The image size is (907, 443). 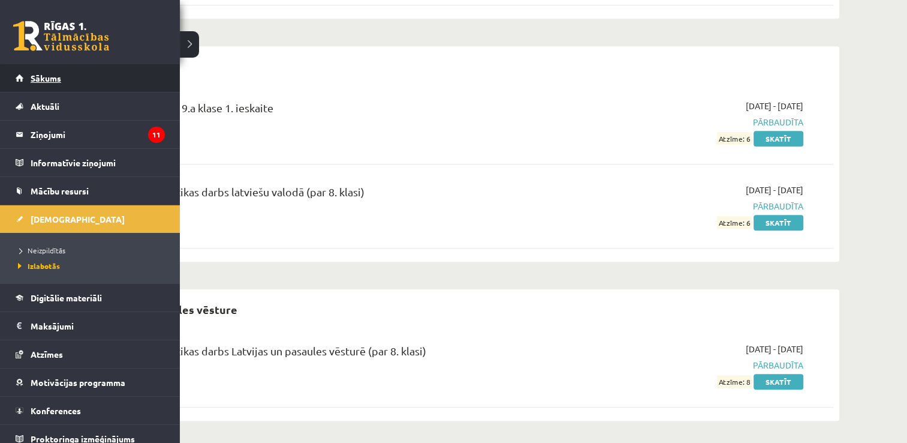 What do you see at coordinates (324, 353) in the screenshot?
I see `div: 9.a klases diagnostikas darbs Latvijas un pasaules vēsturē (par 8. klasi)` at bounding box center [324, 353].